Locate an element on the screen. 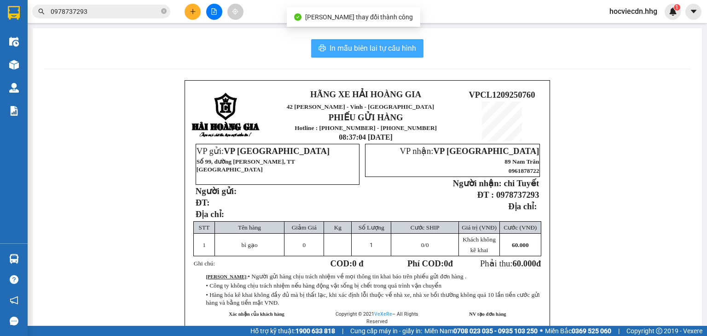  span: • Công ty không chịu trách nhiệm nếu hàng động vật sống bị chết trong quá trình vận chuyển is located at coordinates (324, 285).